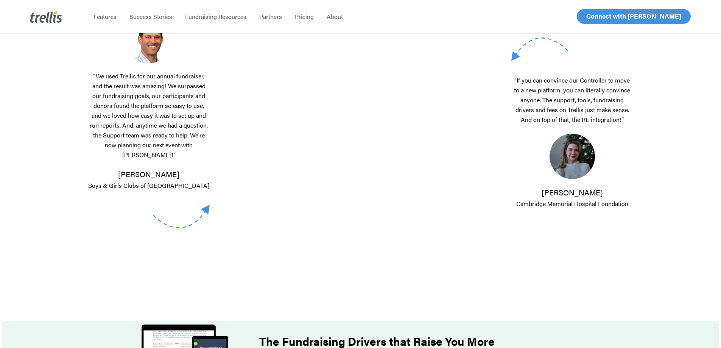 The image size is (721, 348). What do you see at coordinates (304, 16) in the screenshot?
I see `span: Pricing` at bounding box center [304, 16].